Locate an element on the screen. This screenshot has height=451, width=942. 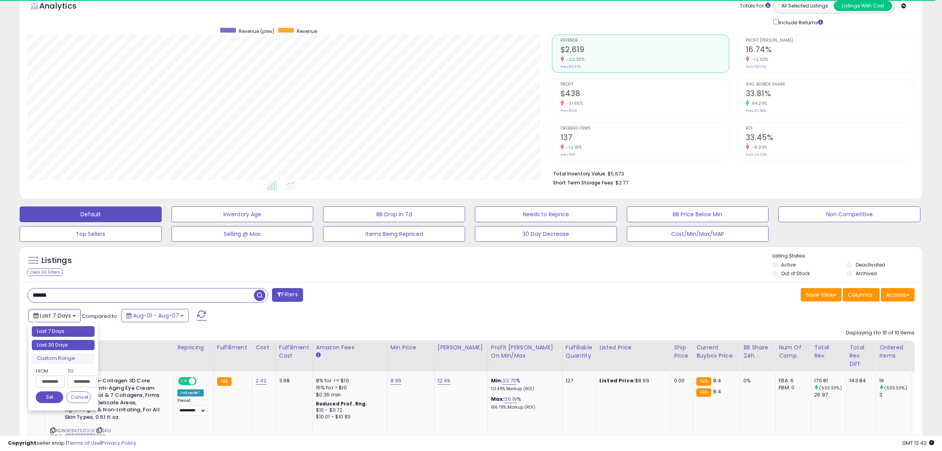
div: Clear All Filters is located at coordinates (45, 272).